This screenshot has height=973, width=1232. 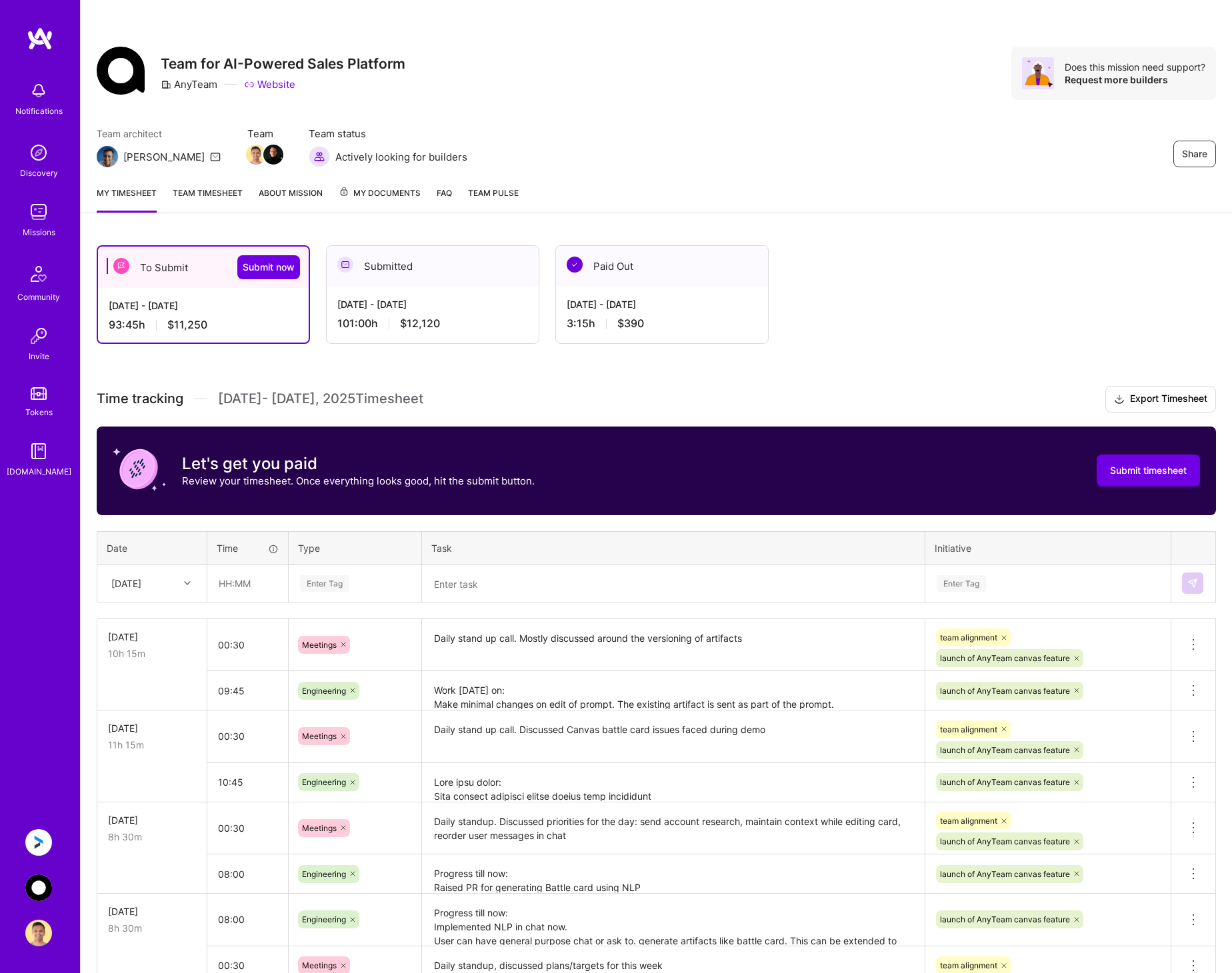 I want to click on span: My Documents, so click(x=379, y=193).